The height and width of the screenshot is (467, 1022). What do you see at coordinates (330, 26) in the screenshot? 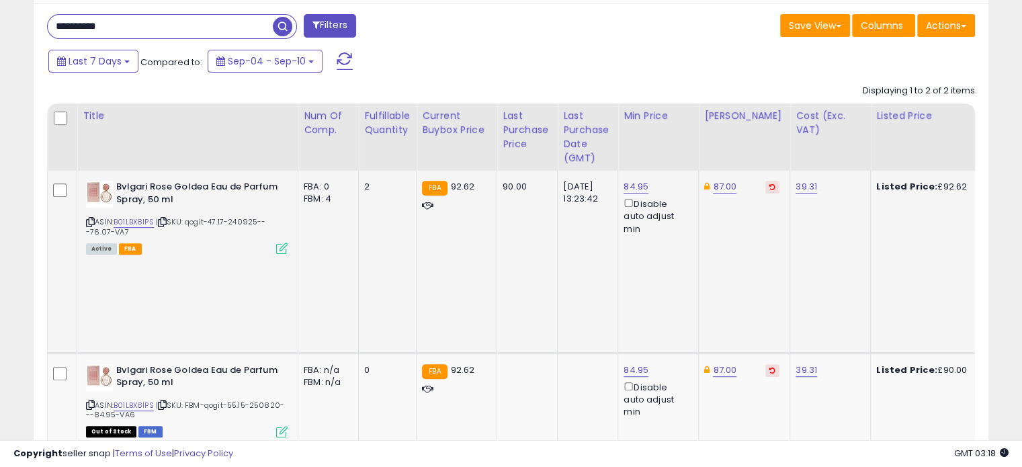
I see `button: Filters` at bounding box center [330, 26].